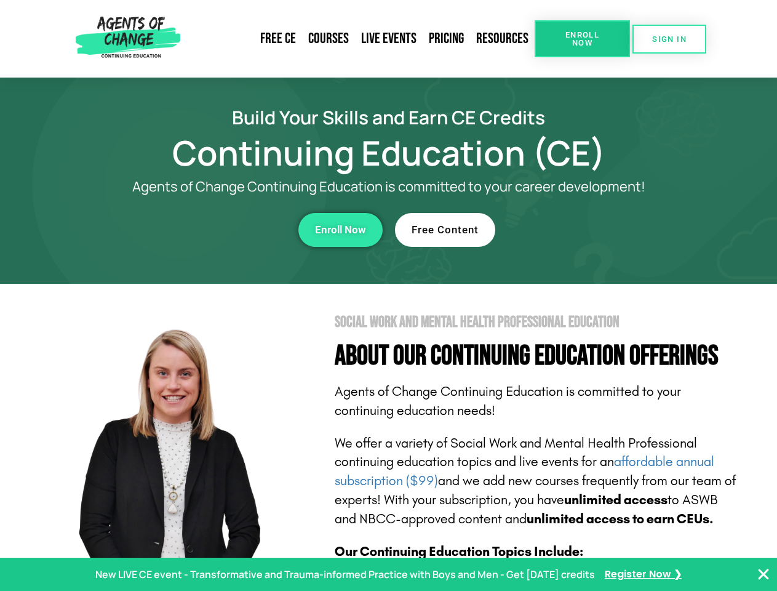 The height and width of the screenshot is (591, 777). Describe the element at coordinates (502, 39) in the screenshot. I see `a: Resources` at that location.